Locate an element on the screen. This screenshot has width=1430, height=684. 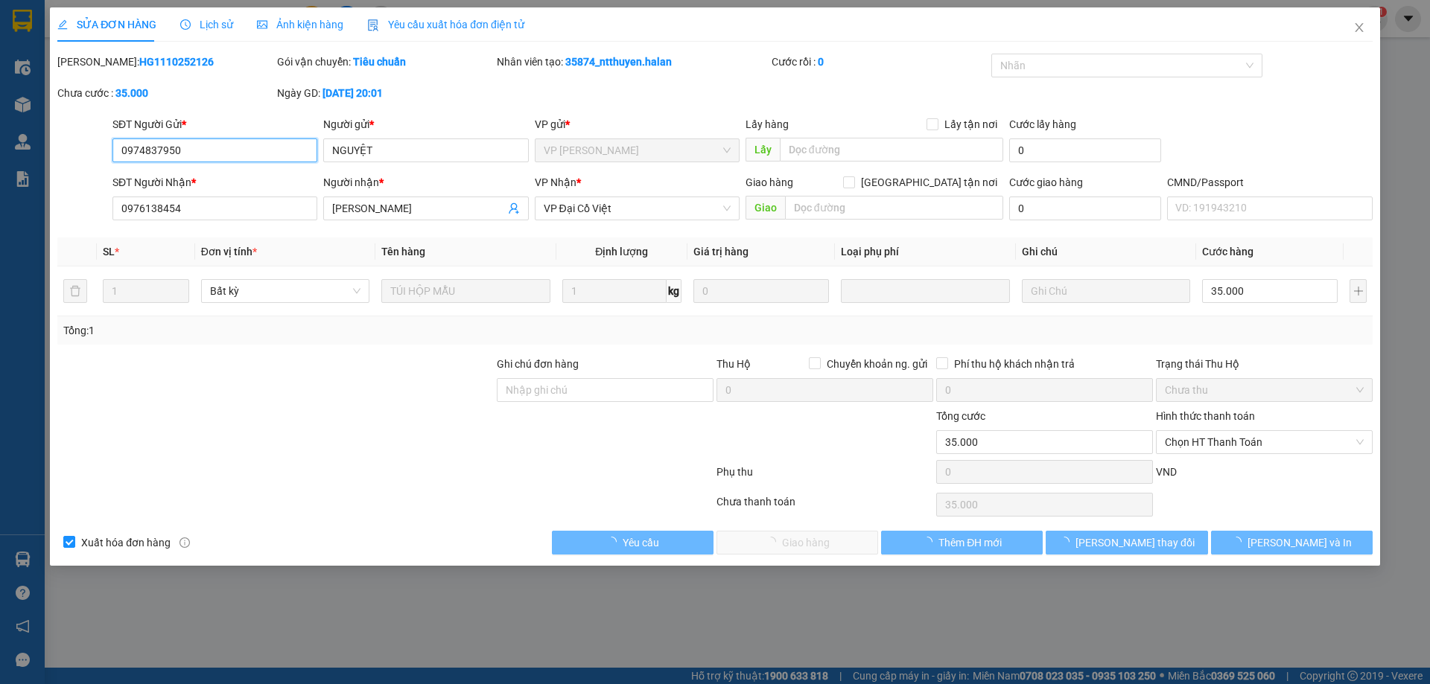
span: Giao is located at coordinates (765, 208).